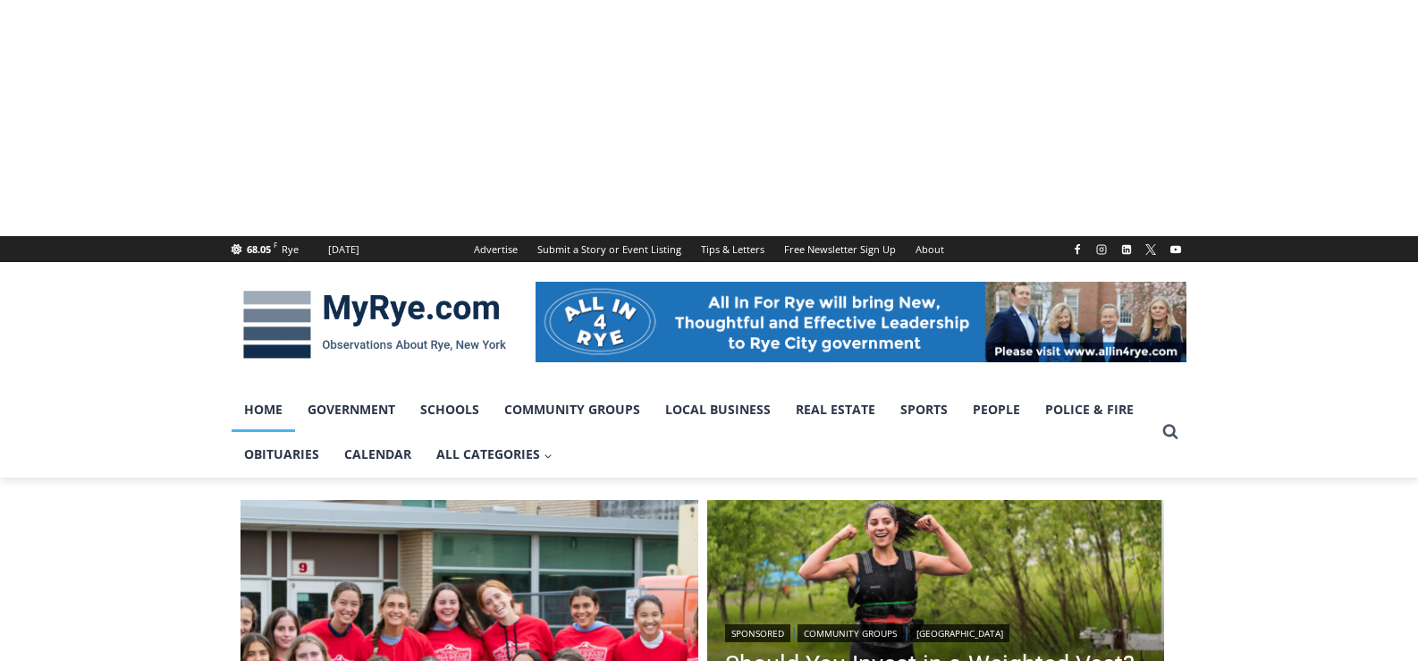  Describe the element at coordinates (693, 432) in the screenshot. I see `nav: Primary Navigation` at that location.